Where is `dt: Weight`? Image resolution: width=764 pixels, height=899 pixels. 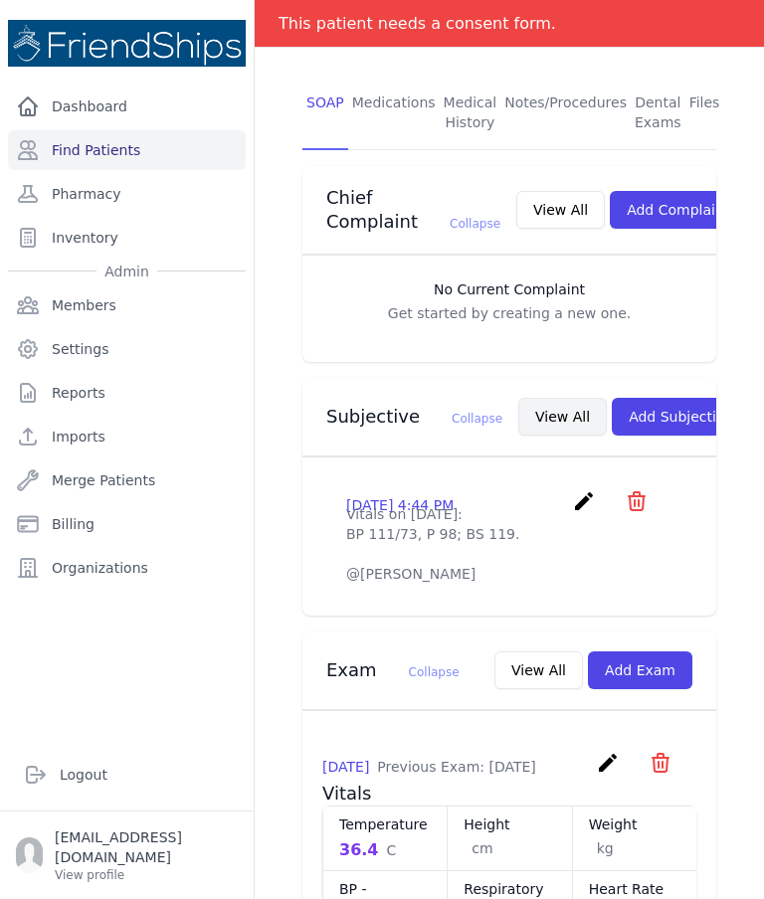 dt: Weight is located at coordinates (635, 824).